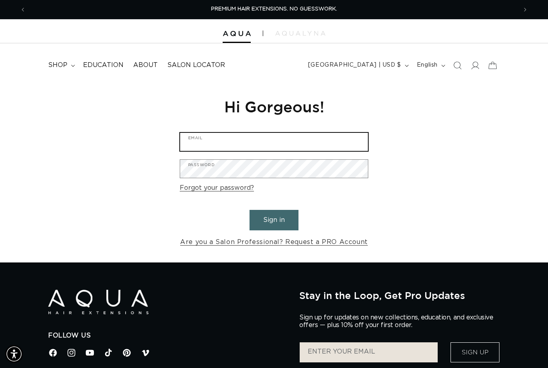 This screenshot has height=368, width=548. Describe the element at coordinates (274, 220) in the screenshot. I see `button: Sign in` at that location.